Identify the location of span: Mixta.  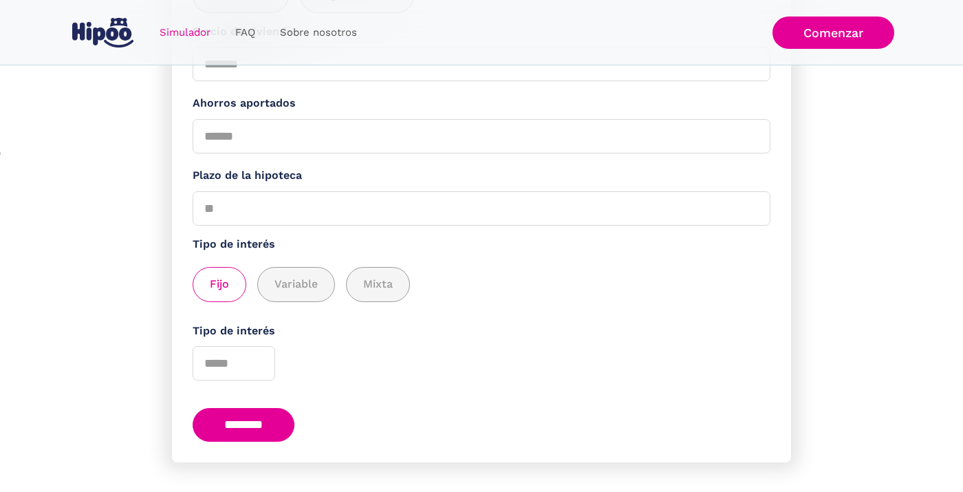
(378, 284).